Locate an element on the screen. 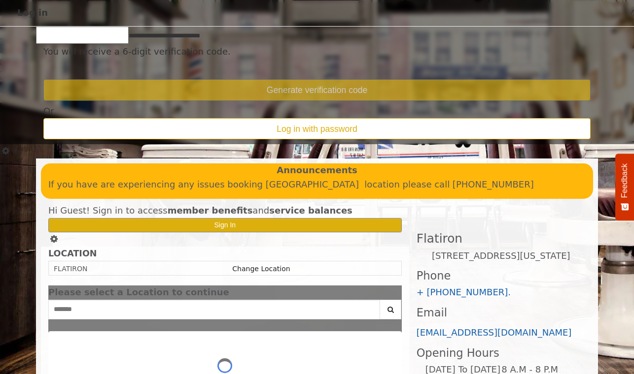 The image size is (634, 374). div: Hi Guest! Sign in to access and is located at coordinates (225, 211).